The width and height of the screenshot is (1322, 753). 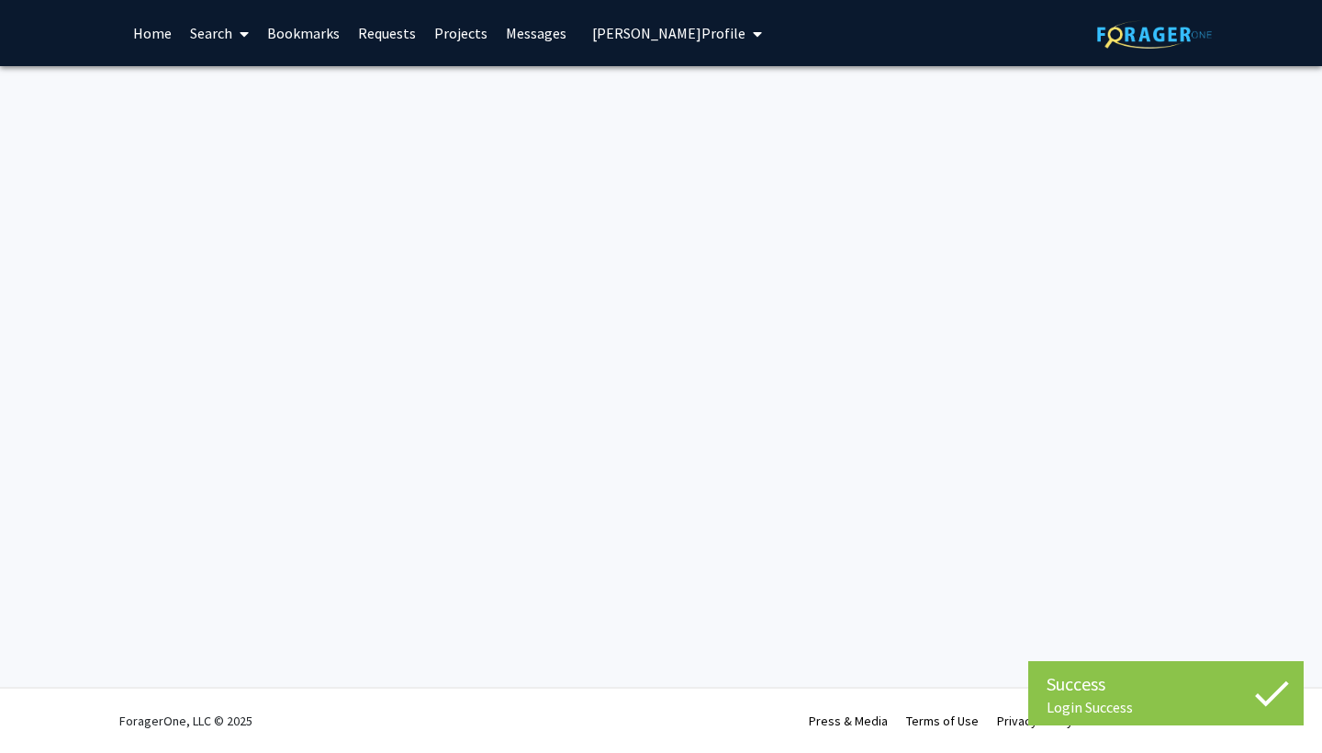 I want to click on div: Success, so click(x=1166, y=684).